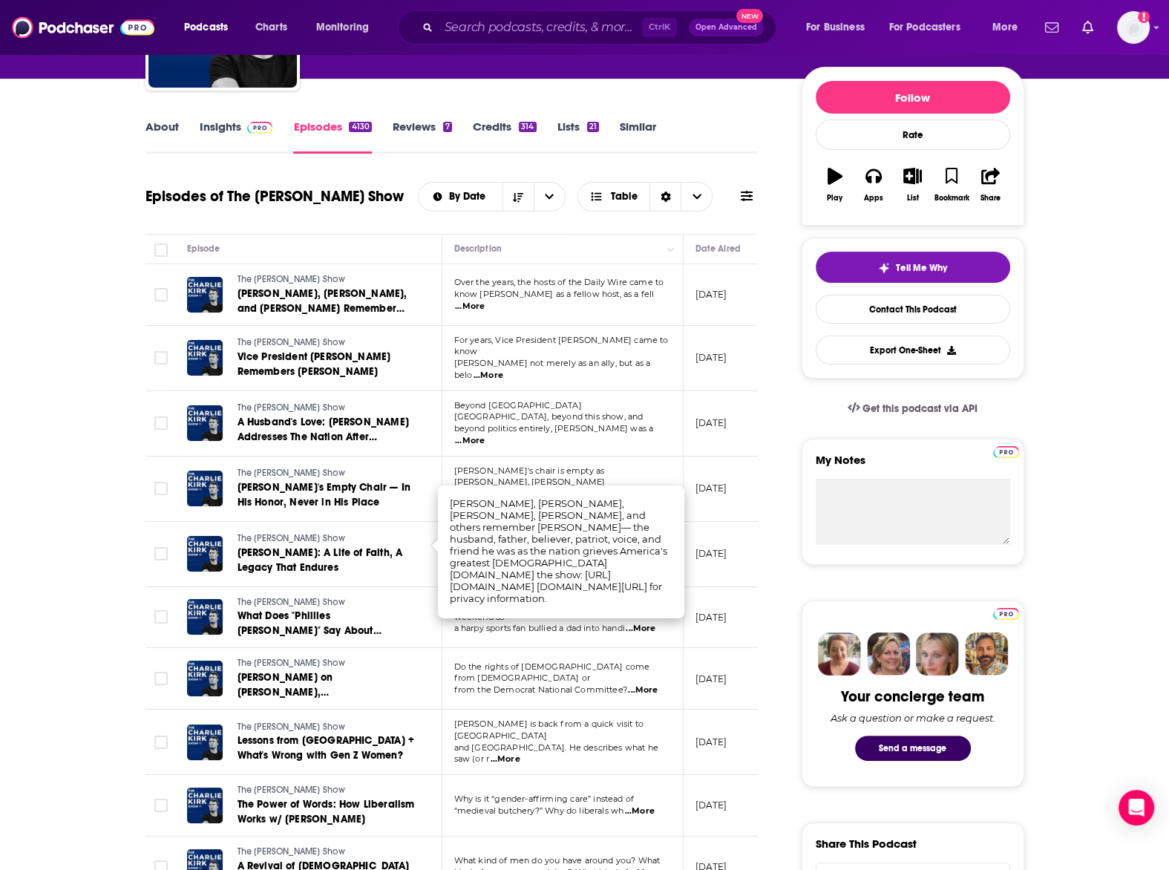 Image resolution: width=1169 pixels, height=870 pixels. What do you see at coordinates (913, 198) in the screenshot?
I see `div: List` at bounding box center [913, 198].